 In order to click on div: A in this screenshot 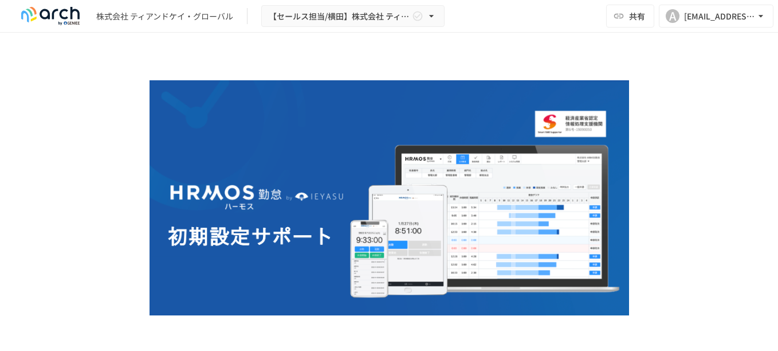, I will do `click(673, 16)`.